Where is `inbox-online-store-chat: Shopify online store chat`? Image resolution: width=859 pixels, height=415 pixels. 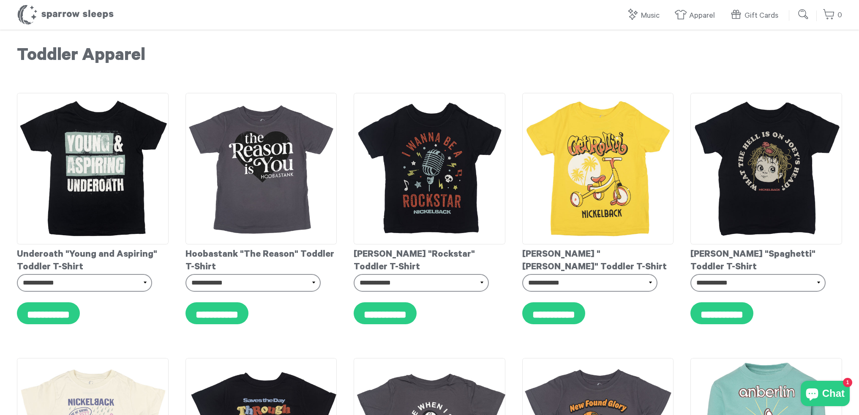
inbox-online-store-chat: Shopify online store chat is located at coordinates (825, 395).